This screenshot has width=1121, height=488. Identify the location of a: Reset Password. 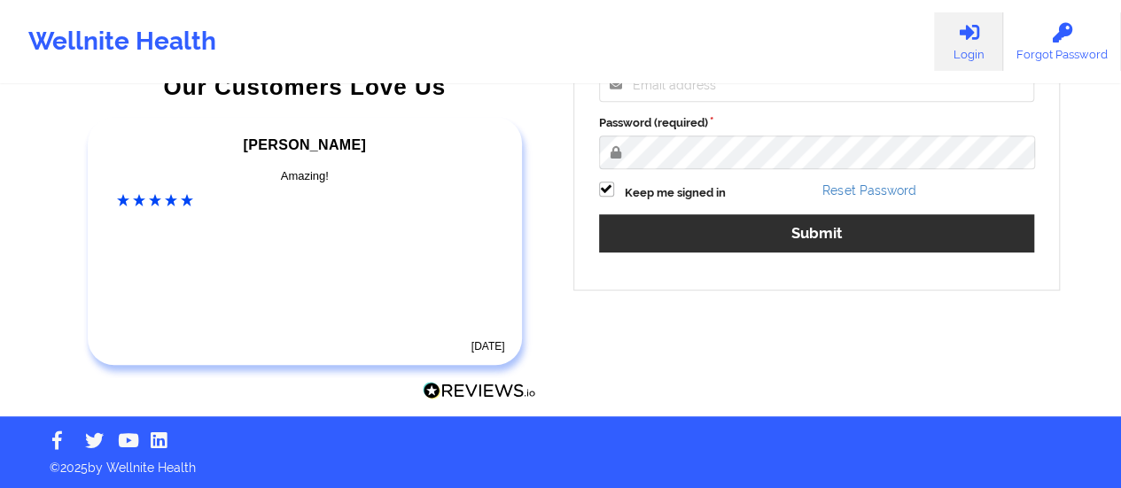
(868, 190).